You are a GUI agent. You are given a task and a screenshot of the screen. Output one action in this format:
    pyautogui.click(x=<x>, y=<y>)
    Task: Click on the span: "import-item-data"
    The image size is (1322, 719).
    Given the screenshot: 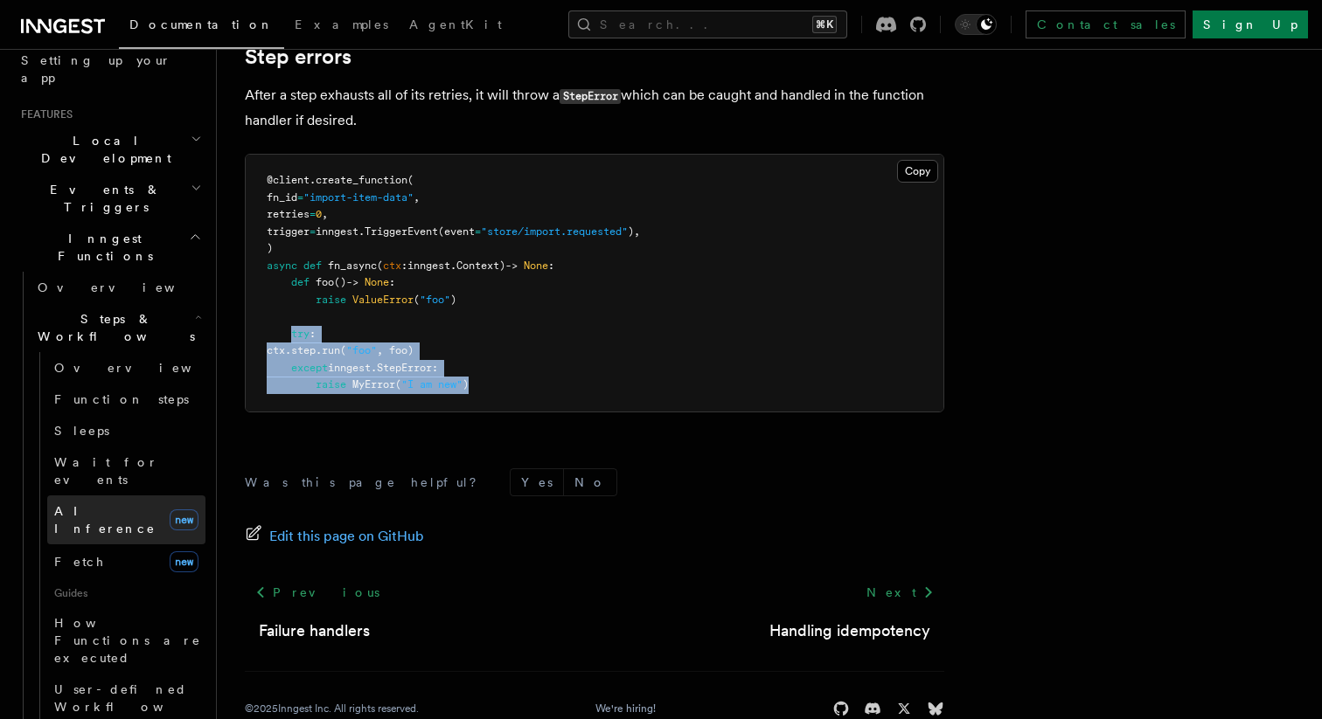 What is the action you would take?
    pyautogui.click(x=358, y=198)
    